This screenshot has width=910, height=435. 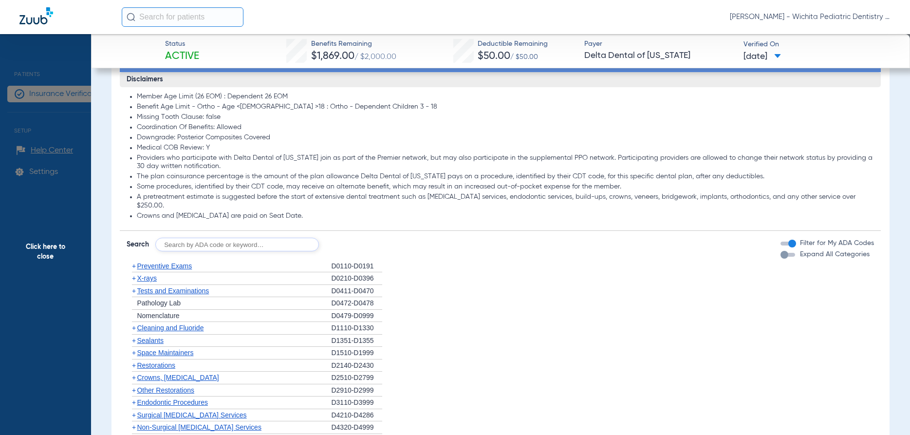 What do you see at coordinates (156, 365) in the screenshot?
I see `span: Restorations` at bounding box center [156, 365].